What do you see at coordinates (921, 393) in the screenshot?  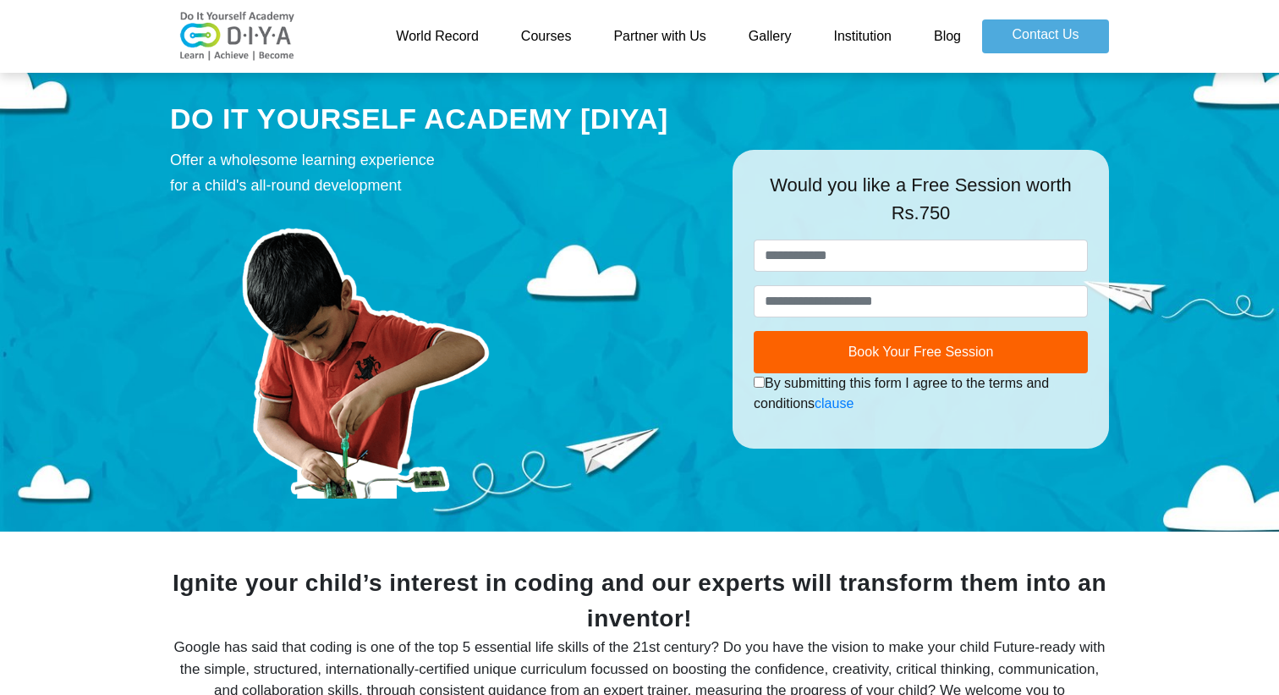 I see `div: By submitting this form I agree to the terms and conditions` at bounding box center [921, 393].